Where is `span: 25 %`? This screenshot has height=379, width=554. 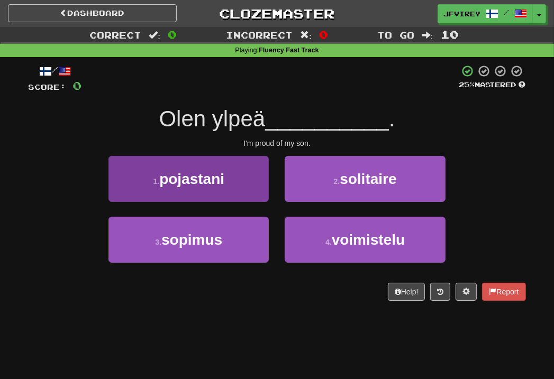
span: 25 % is located at coordinates (467, 85).